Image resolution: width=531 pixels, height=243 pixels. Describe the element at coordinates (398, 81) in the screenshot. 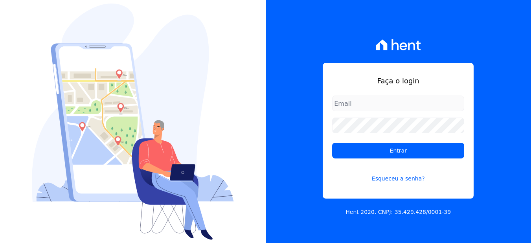

I see `h1: Faça o login` at that location.